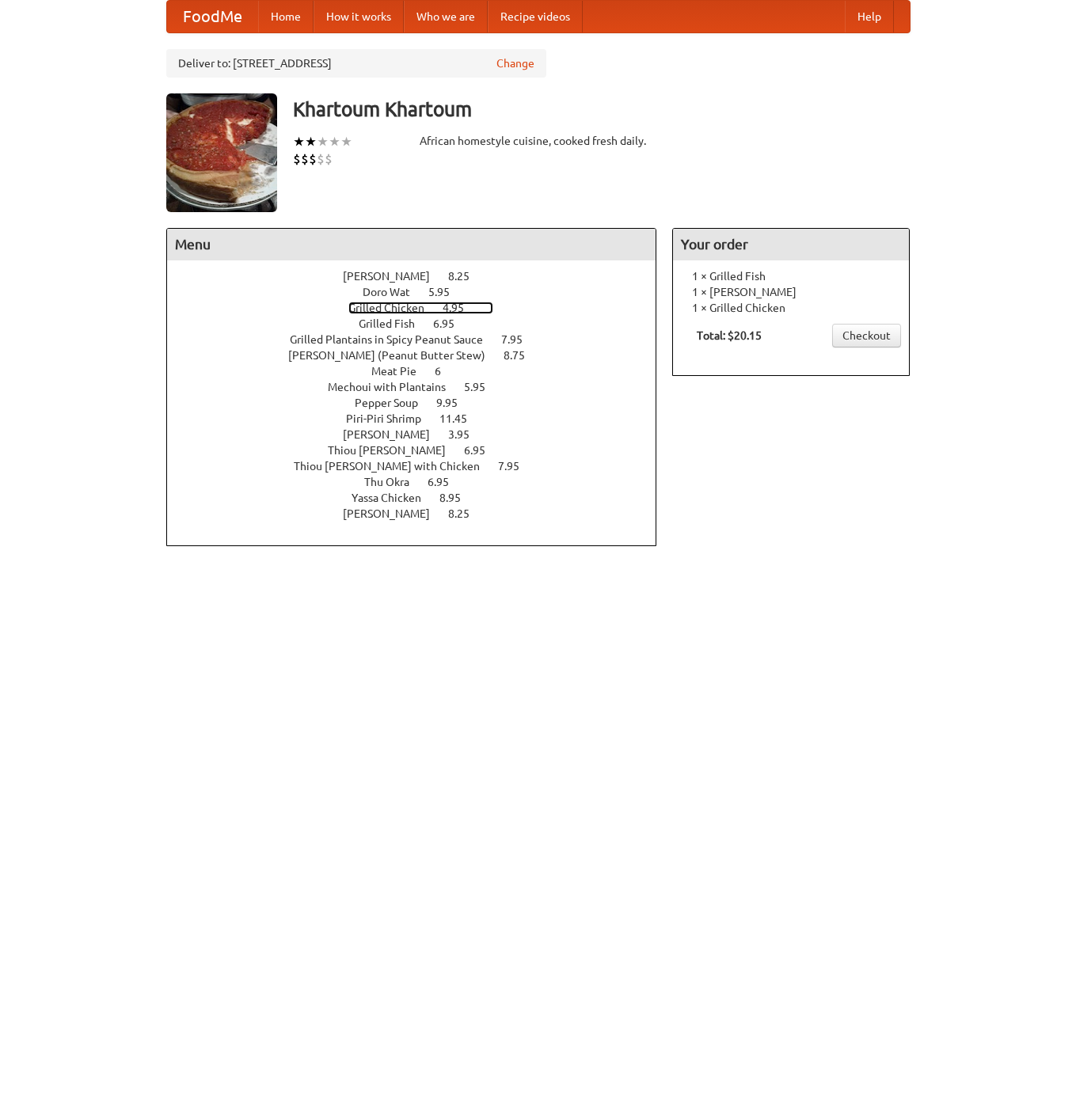 The image size is (1076, 1120). What do you see at coordinates (446, 371) in the screenshot?
I see `span: 6` at bounding box center [446, 371].